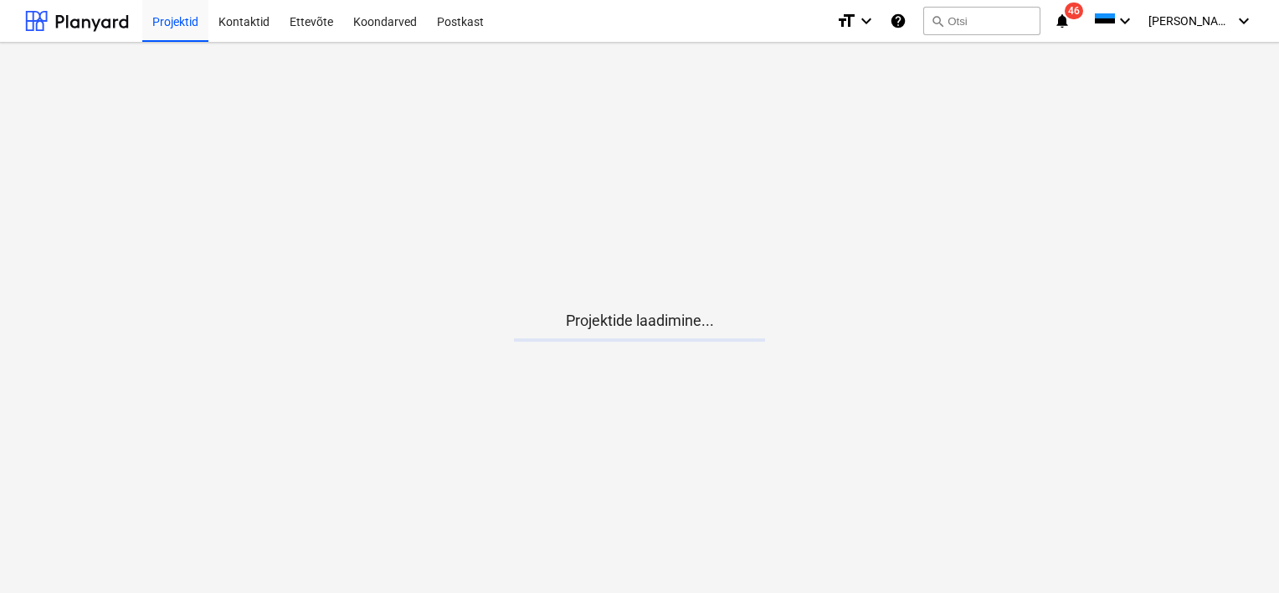 Image resolution: width=1279 pixels, height=593 pixels. I want to click on p: Projektide laadimine..., so click(640, 321).